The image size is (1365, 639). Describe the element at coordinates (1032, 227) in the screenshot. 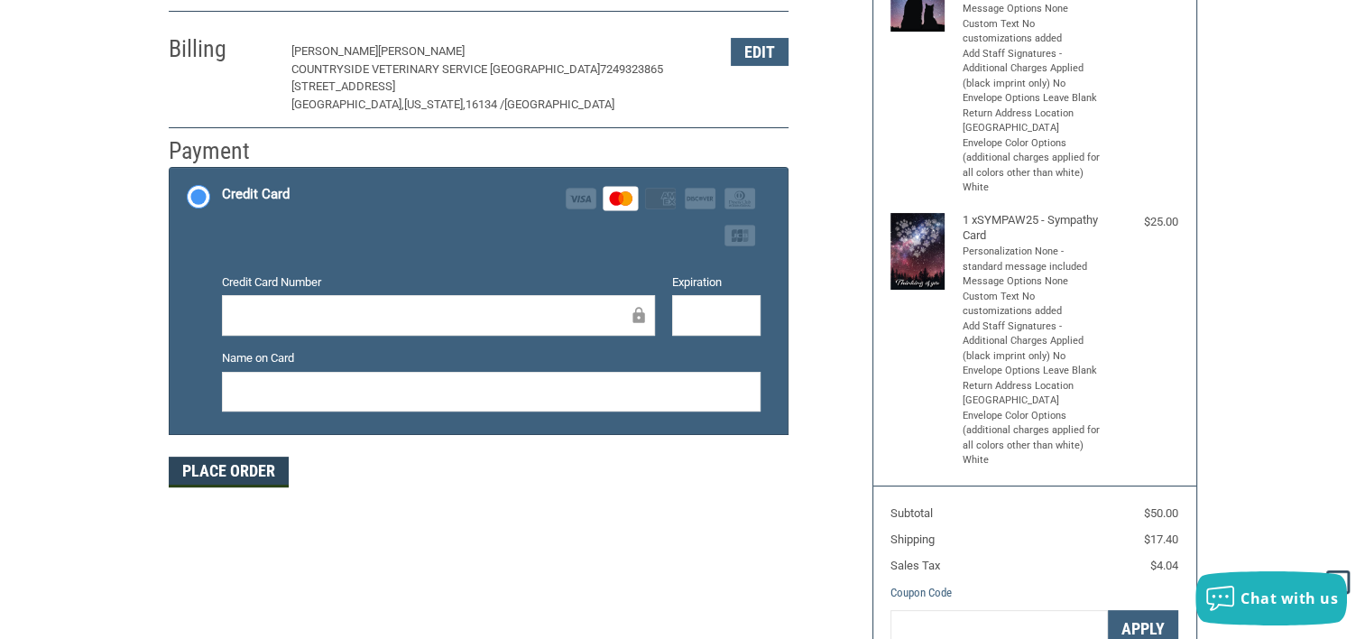

I see `h4: 1 x SYMPAW25 - Sympathy Card` at that location.